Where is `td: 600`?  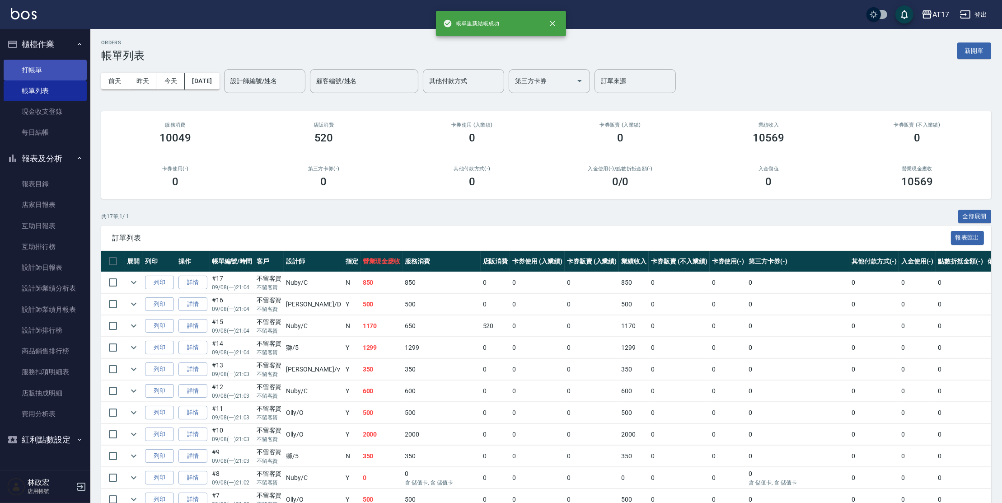 td: 600 is located at coordinates (441, 391).